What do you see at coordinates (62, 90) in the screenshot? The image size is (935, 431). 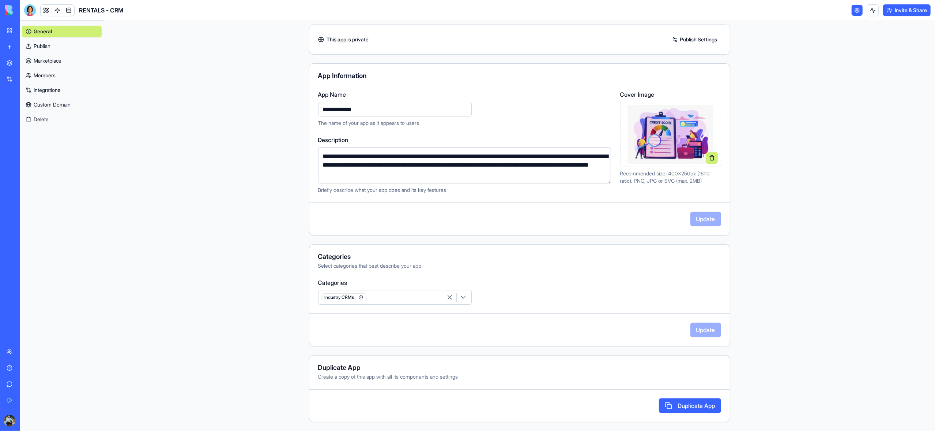 I see `a: Integrations` at bounding box center [62, 90].